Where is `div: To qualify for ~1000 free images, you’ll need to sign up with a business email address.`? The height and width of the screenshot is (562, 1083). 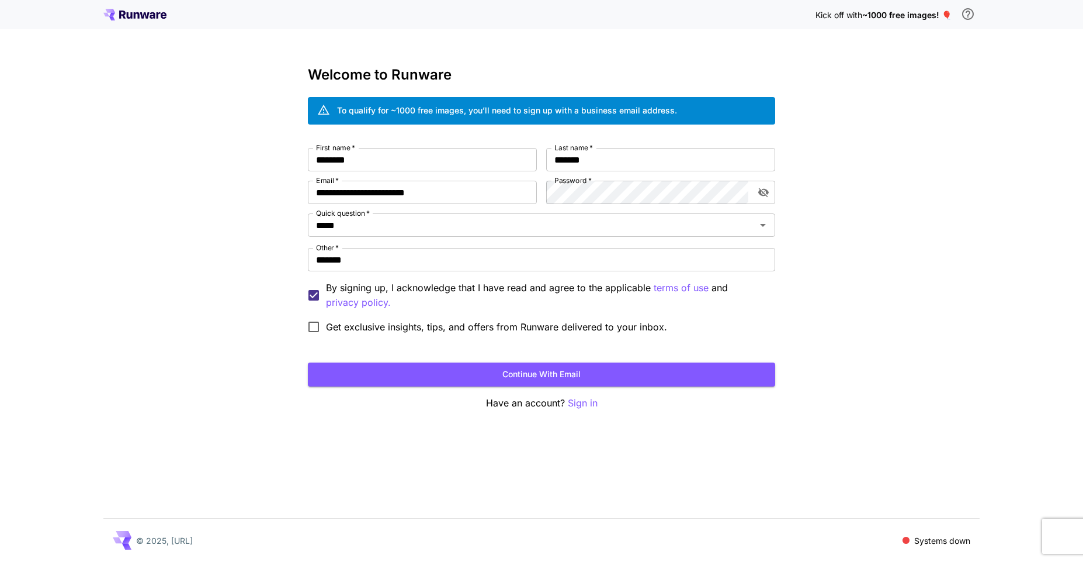
div: To qualify for ~1000 free images, you’ll need to sign up with a business email address. is located at coordinates (507, 110).